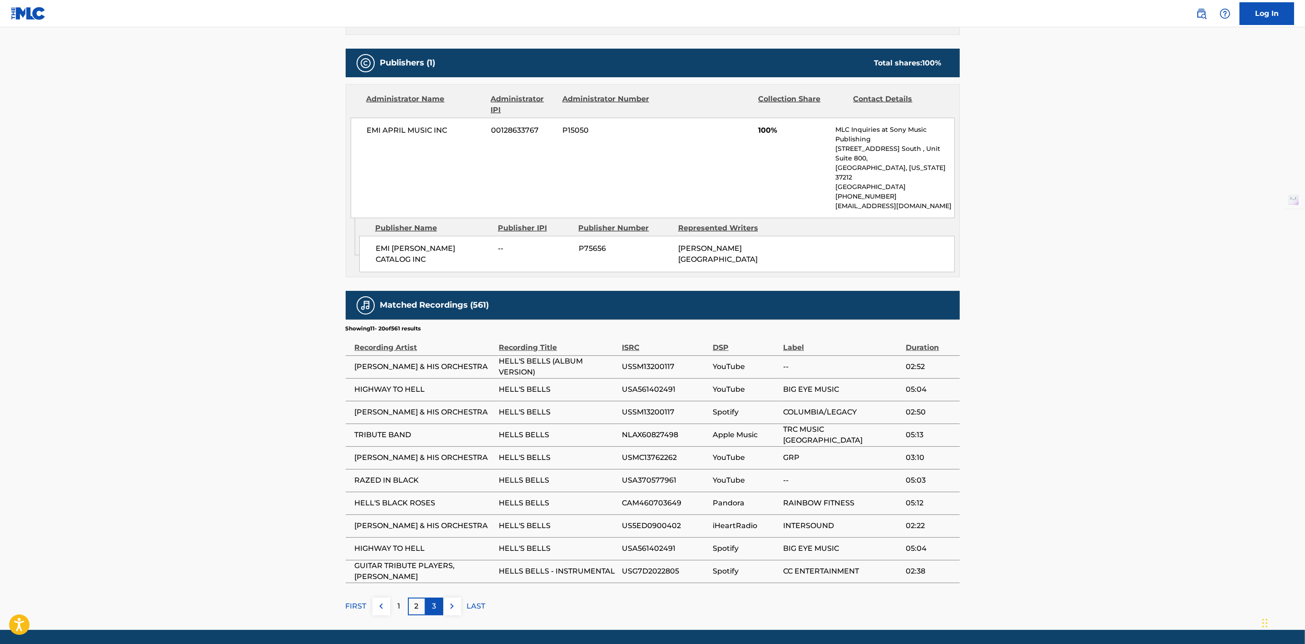 This screenshot has height=644, width=1305. Describe the element at coordinates (1266, 623) in the screenshot. I see `div: Drag` at that location.